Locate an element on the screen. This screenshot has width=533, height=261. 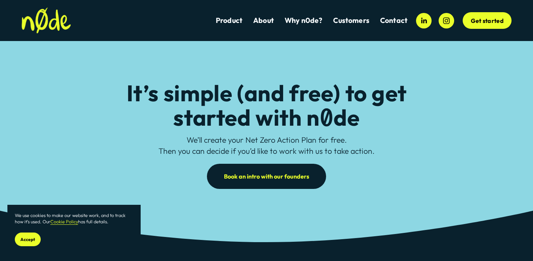
h2: It’s simple (and free) to get started with n de is located at coordinates (266, 106).